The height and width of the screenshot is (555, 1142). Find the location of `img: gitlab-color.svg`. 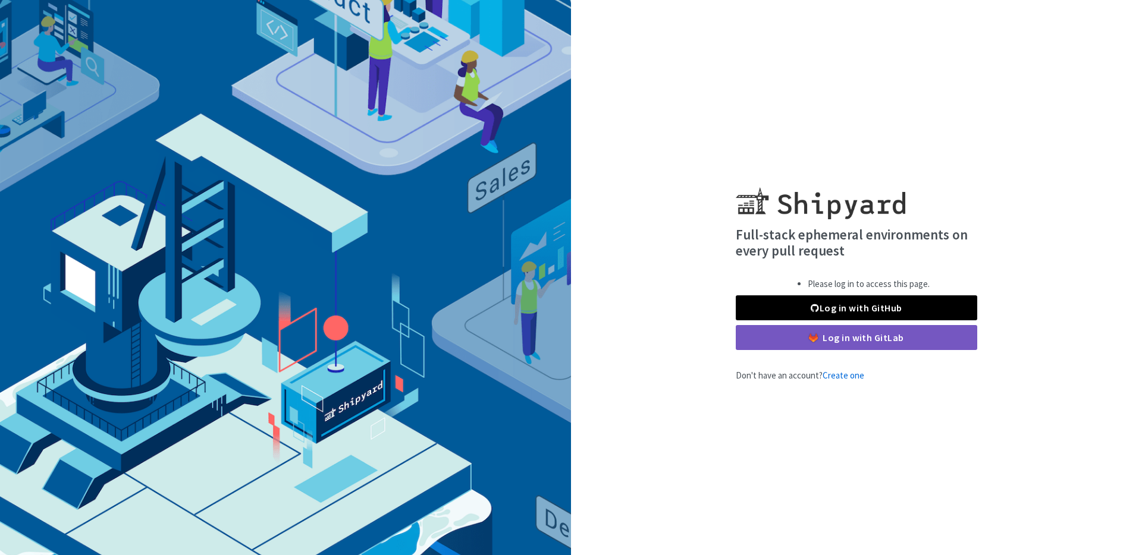

img: gitlab-color.svg is located at coordinates (813, 338).